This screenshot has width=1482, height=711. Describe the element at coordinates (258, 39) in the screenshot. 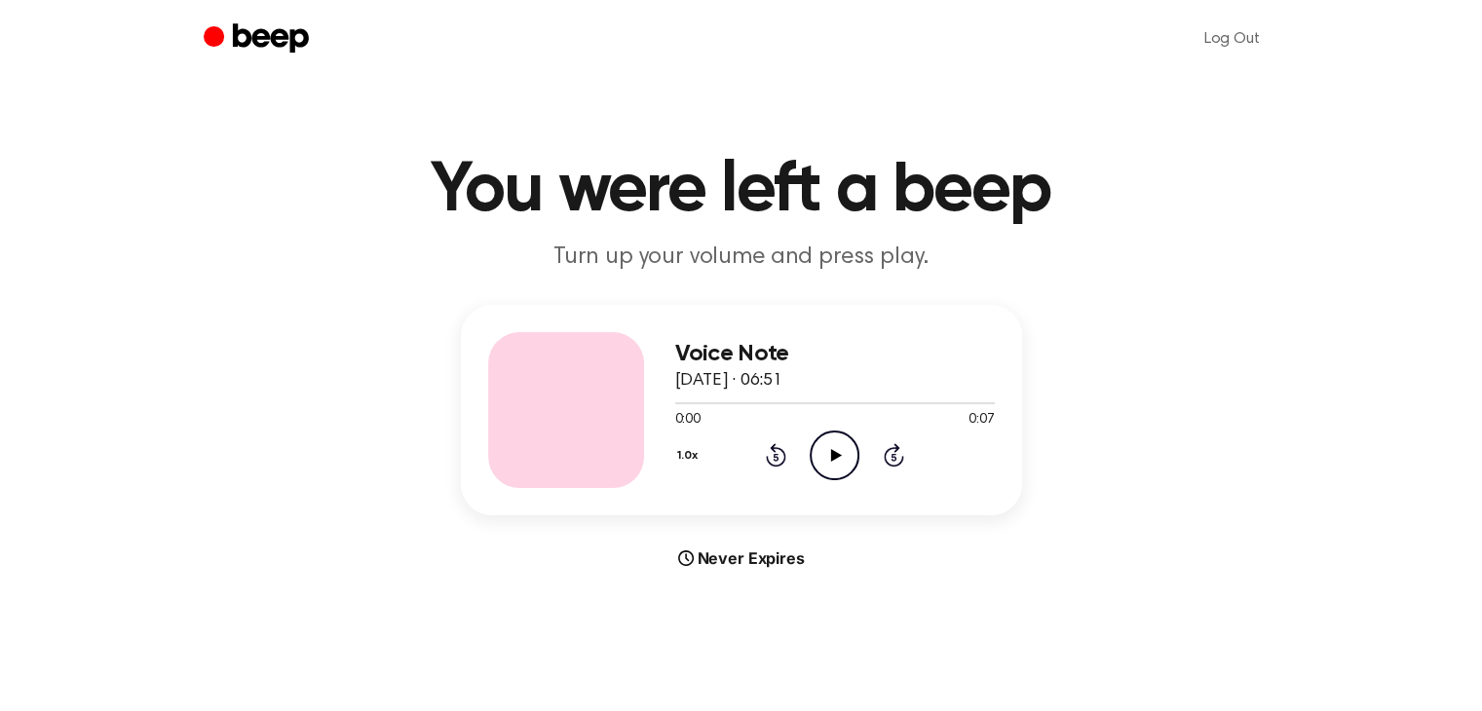

I see `a: Beep` at that location.